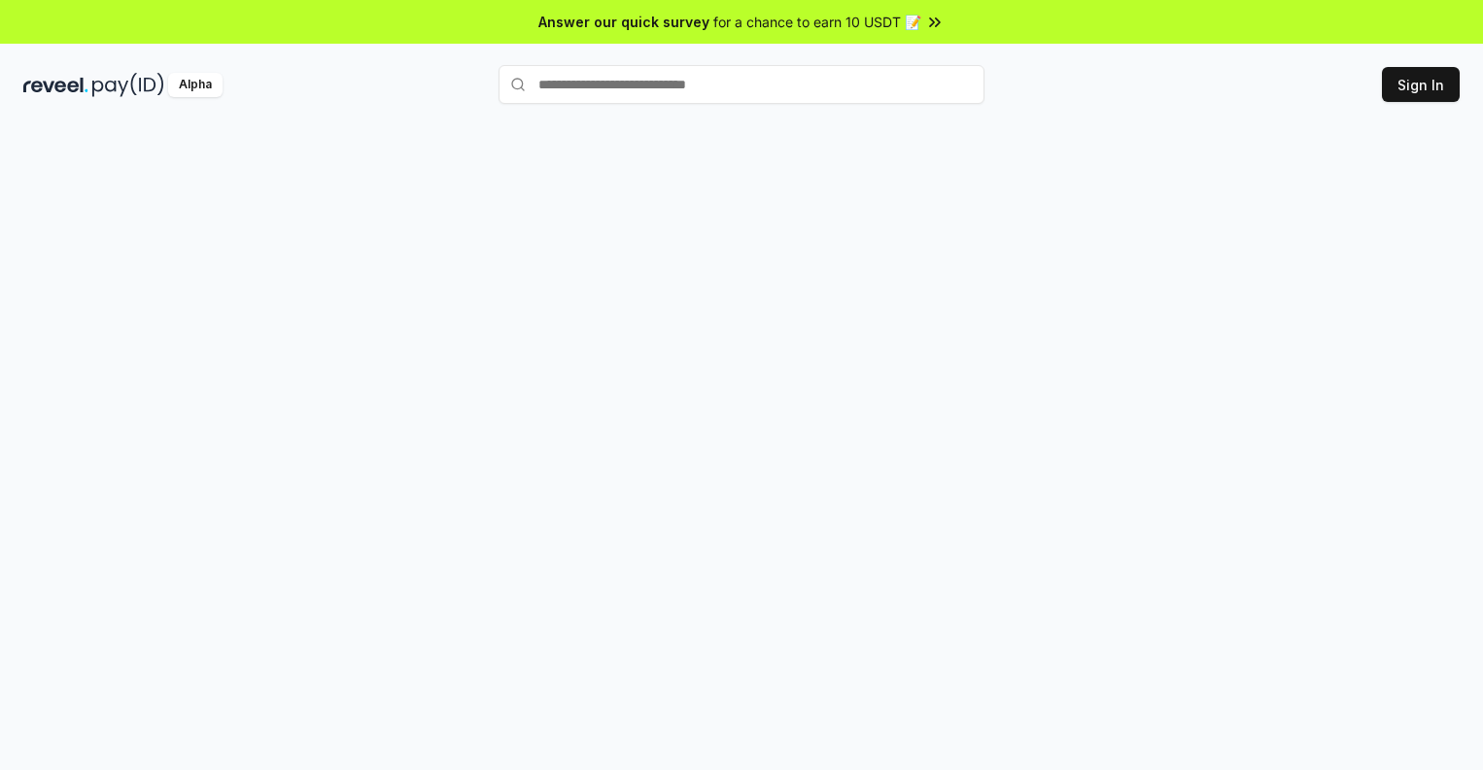 The width and height of the screenshot is (1483, 770). What do you see at coordinates (55, 85) in the screenshot?
I see `img: reveel_dark` at bounding box center [55, 85].